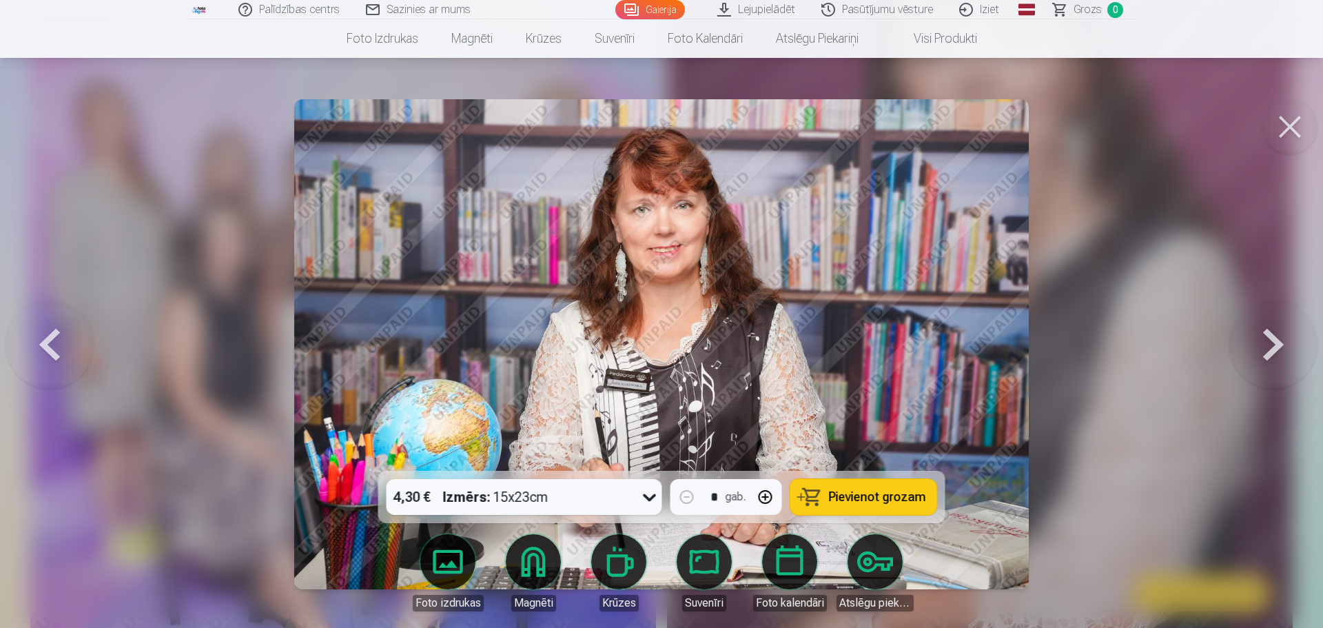  What do you see at coordinates (790, 603) in the screenshot?
I see `div: Foto kalendāri` at bounding box center [790, 603].